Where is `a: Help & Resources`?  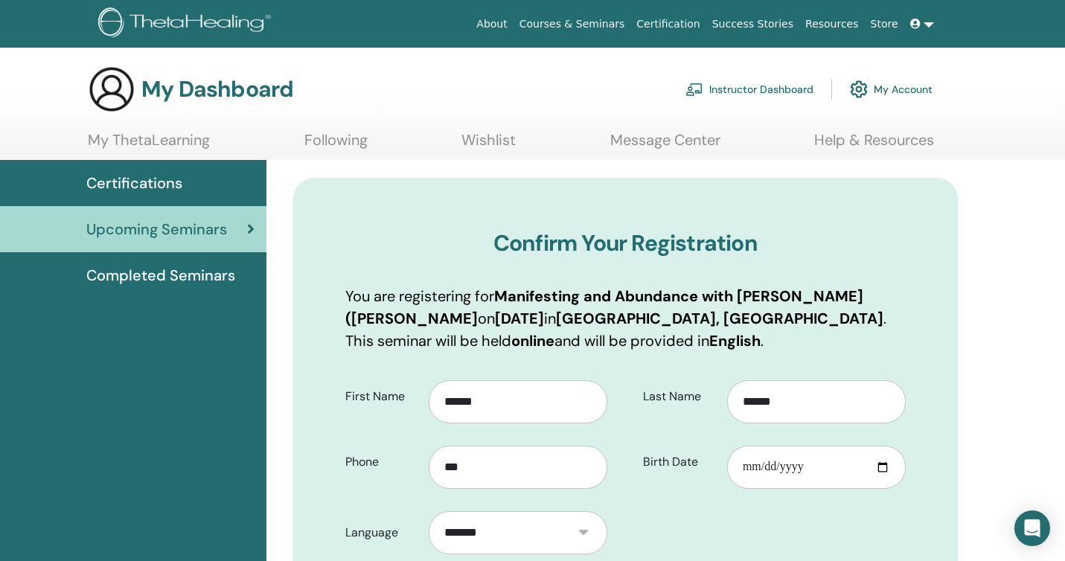 a: Help & Resources is located at coordinates (874, 145).